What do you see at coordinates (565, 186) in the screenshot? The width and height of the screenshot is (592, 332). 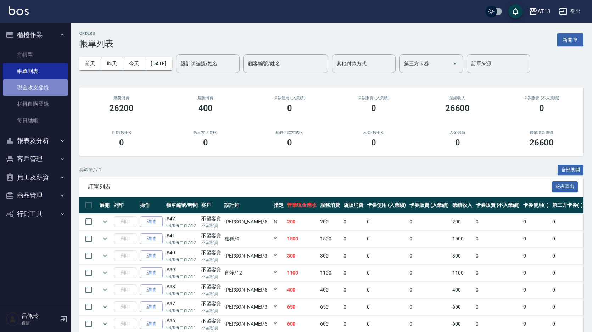 I see `a: 報表匯出` at bounding box center [565, 186].